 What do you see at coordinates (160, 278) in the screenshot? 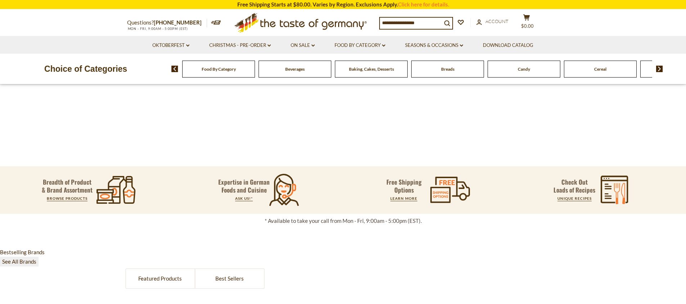
I see `a: Featured Products` at bounding box center [160, 278].